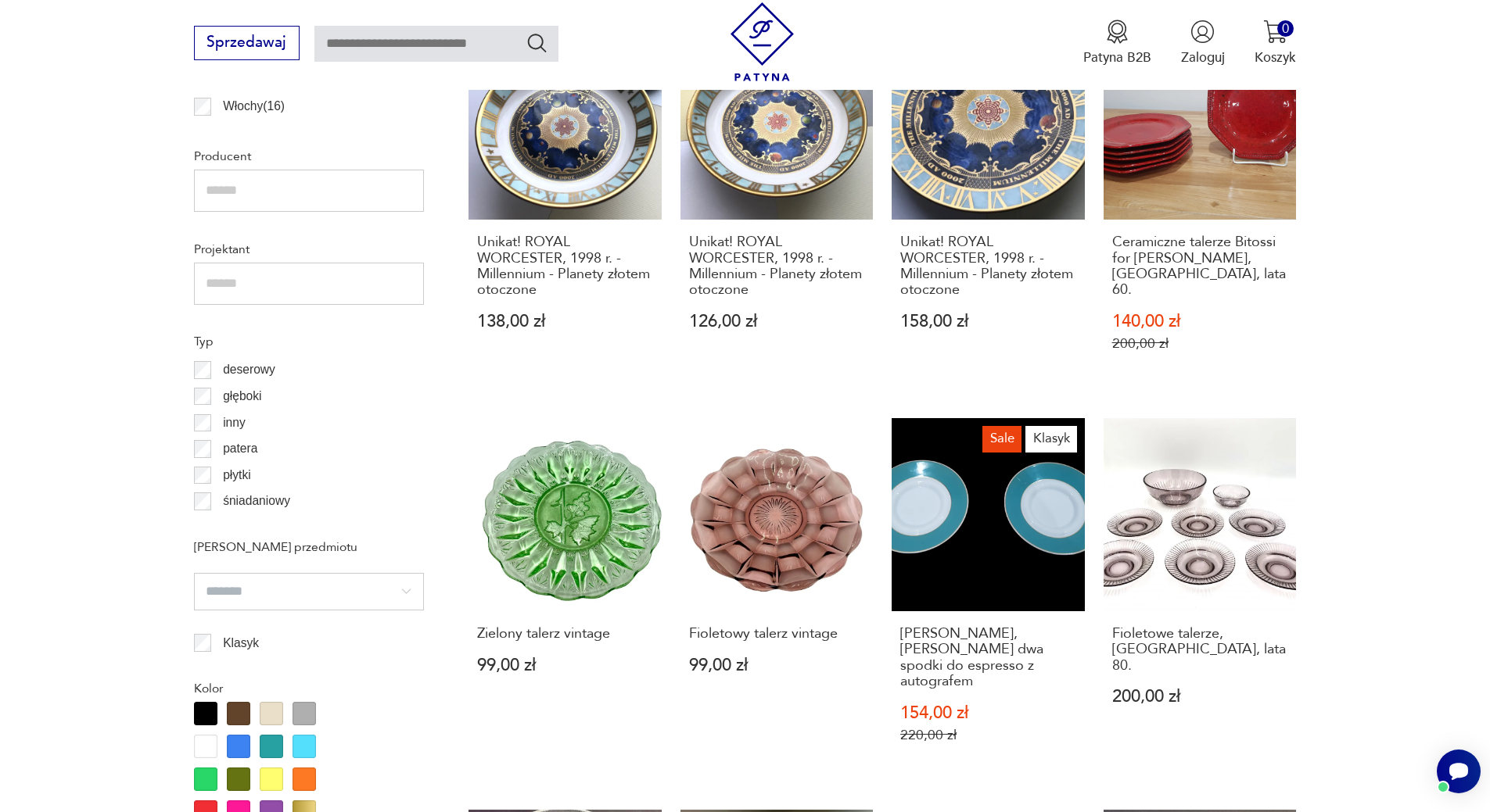  What do you see at coordinates (249, 370) in the screenshot?
I see `p: deserowy` at bounding box center [249, 370].